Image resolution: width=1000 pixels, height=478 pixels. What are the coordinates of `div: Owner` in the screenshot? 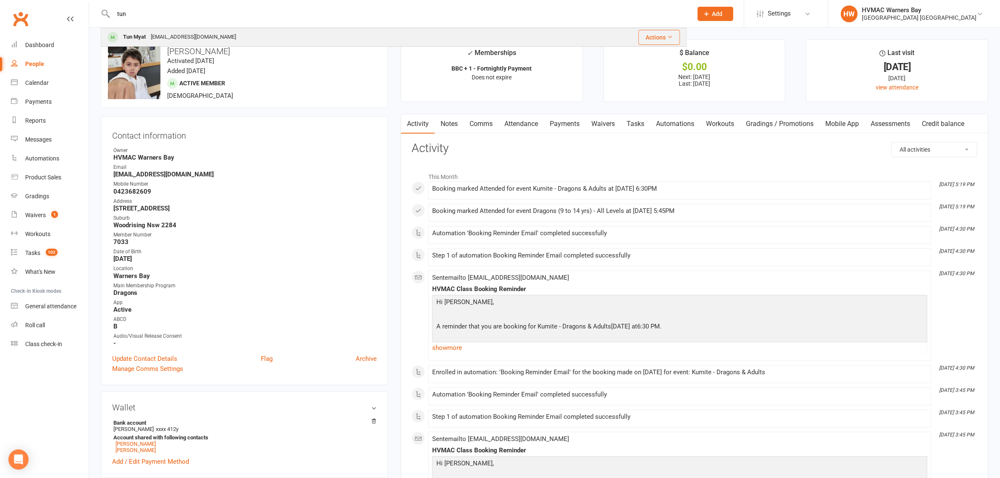 It's located at (245, 150).